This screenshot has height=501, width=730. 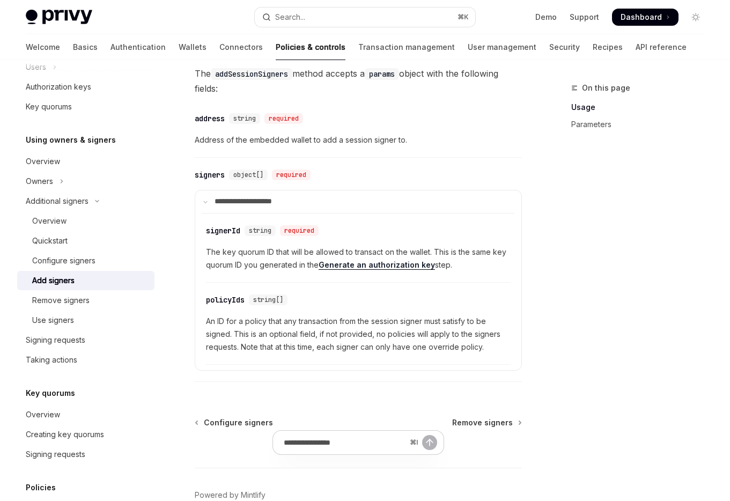 What do you see at coordinates (482, 423) in the screenshot?
I see `span: Remove signers` at bounding box center [482, 423].